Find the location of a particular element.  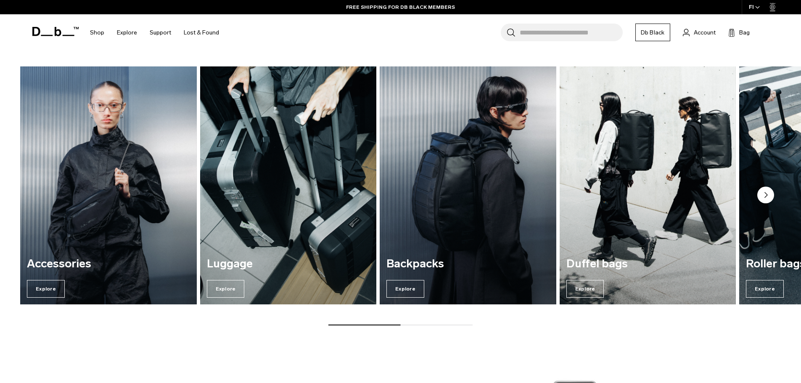

a: Accessories Explore is located at coordinates (109, 186).